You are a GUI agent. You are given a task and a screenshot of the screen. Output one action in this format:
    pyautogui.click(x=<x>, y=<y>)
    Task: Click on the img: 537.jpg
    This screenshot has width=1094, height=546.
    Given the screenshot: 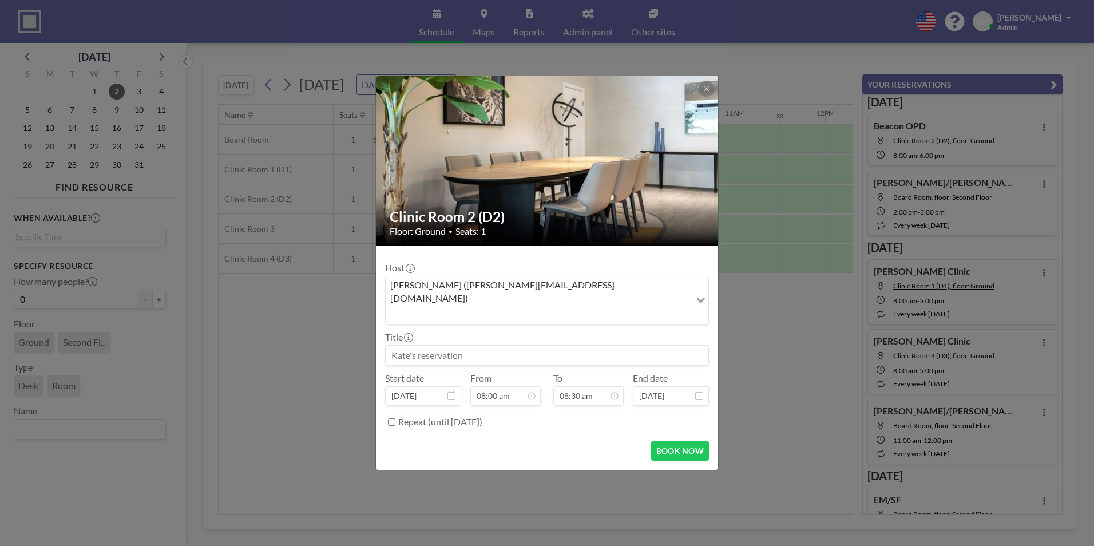 What is the action you would take?
    pyautogui.click(x=547, y=161)
    